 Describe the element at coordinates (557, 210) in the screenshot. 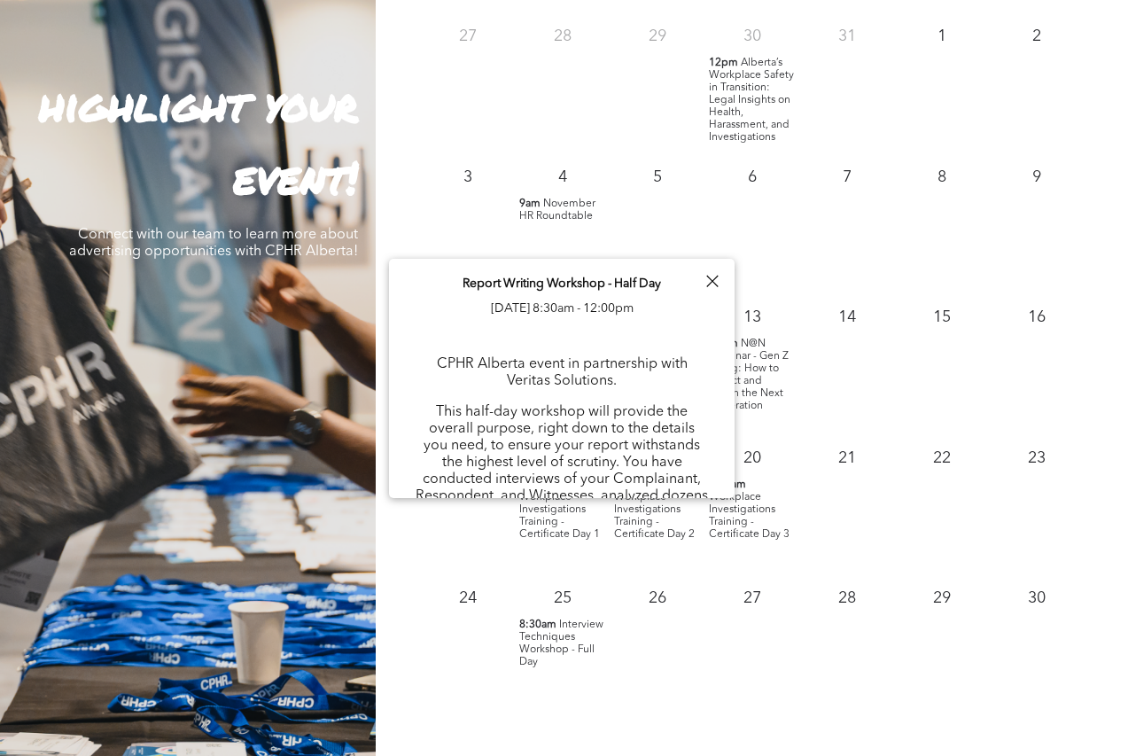

I see `span: November HR Roundtable` at that location.